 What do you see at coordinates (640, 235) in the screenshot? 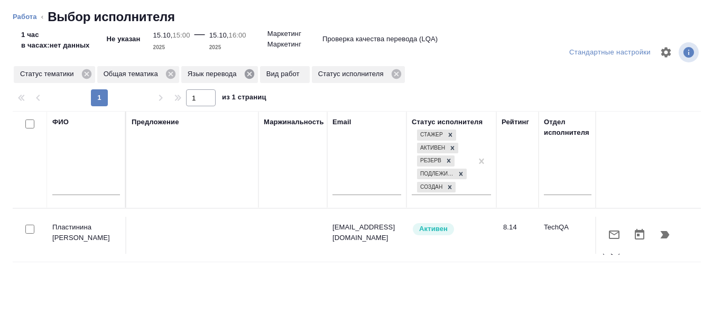
I see `button: Открыть календарь загрузки` at bounding box center [640, 235].